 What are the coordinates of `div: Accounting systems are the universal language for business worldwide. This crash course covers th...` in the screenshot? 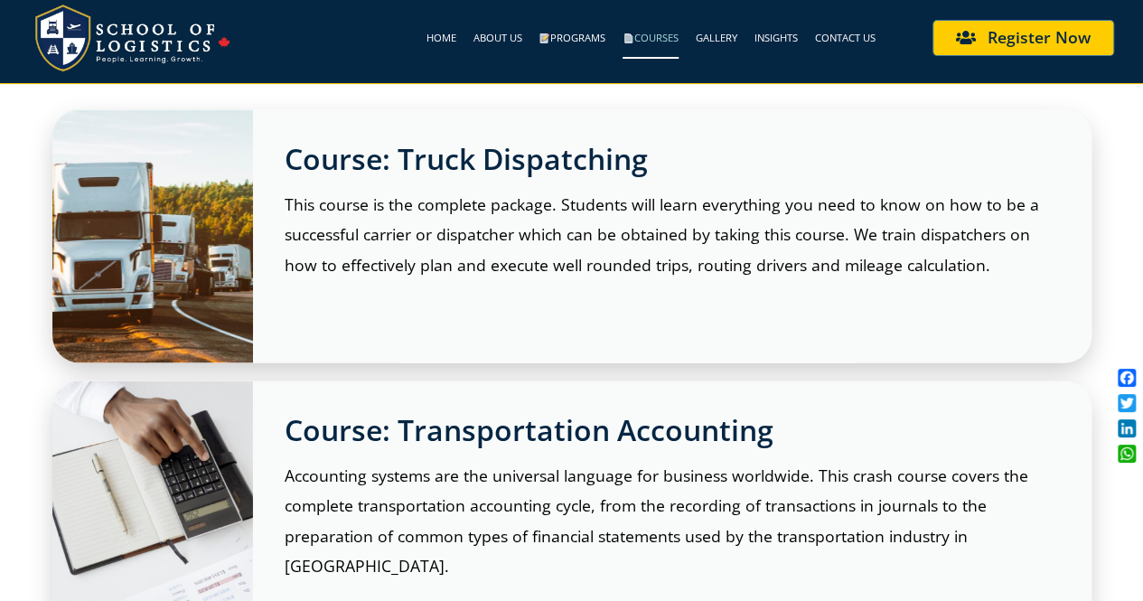 It's located at (672, 522).